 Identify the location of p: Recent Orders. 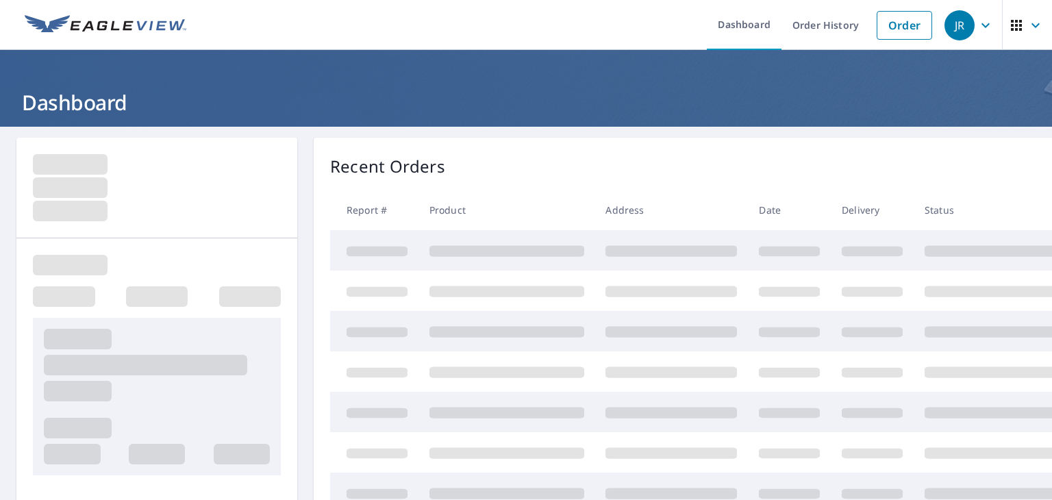
(388, 166).